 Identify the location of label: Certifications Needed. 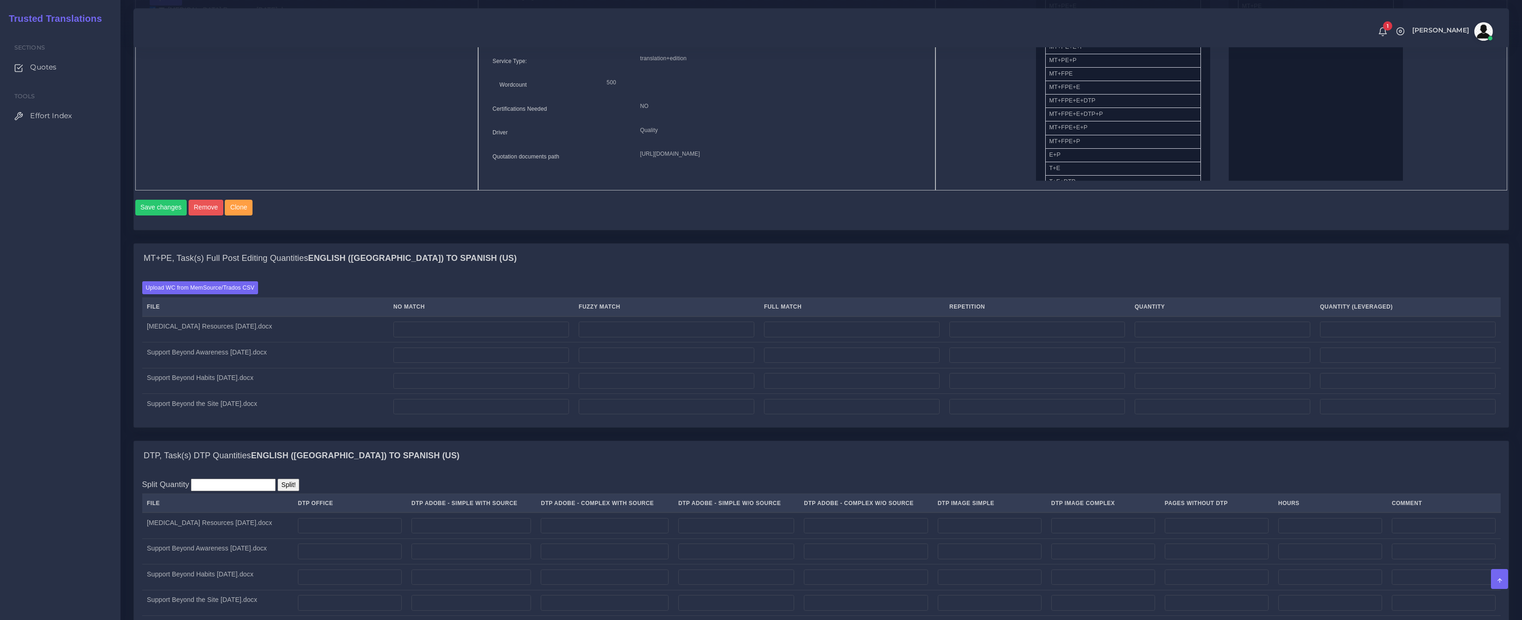
(520, 109).